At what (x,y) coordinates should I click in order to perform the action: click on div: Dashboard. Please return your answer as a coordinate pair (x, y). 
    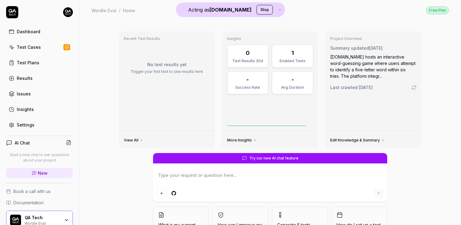
    Looking at the image, I should click on (28, 31).